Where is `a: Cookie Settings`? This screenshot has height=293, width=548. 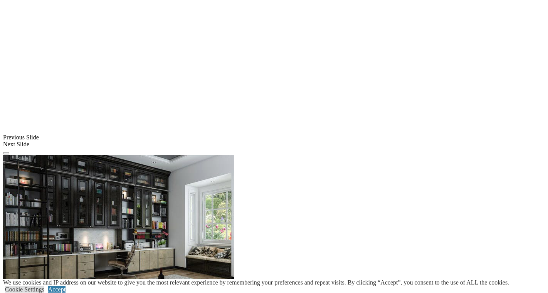 a: Cookie Settings is located at coordinates (25, 290).